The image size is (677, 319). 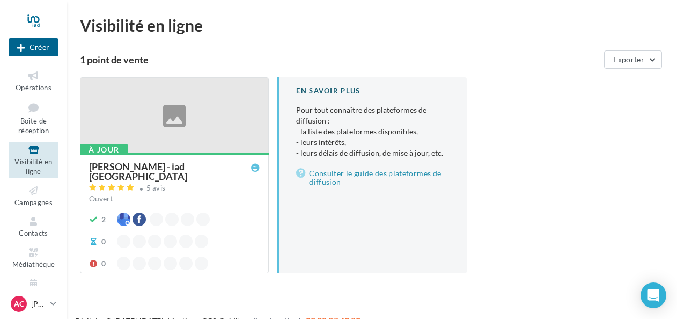 I want to click on div: Open Intercom Messenger, so click(x=653, y=295).